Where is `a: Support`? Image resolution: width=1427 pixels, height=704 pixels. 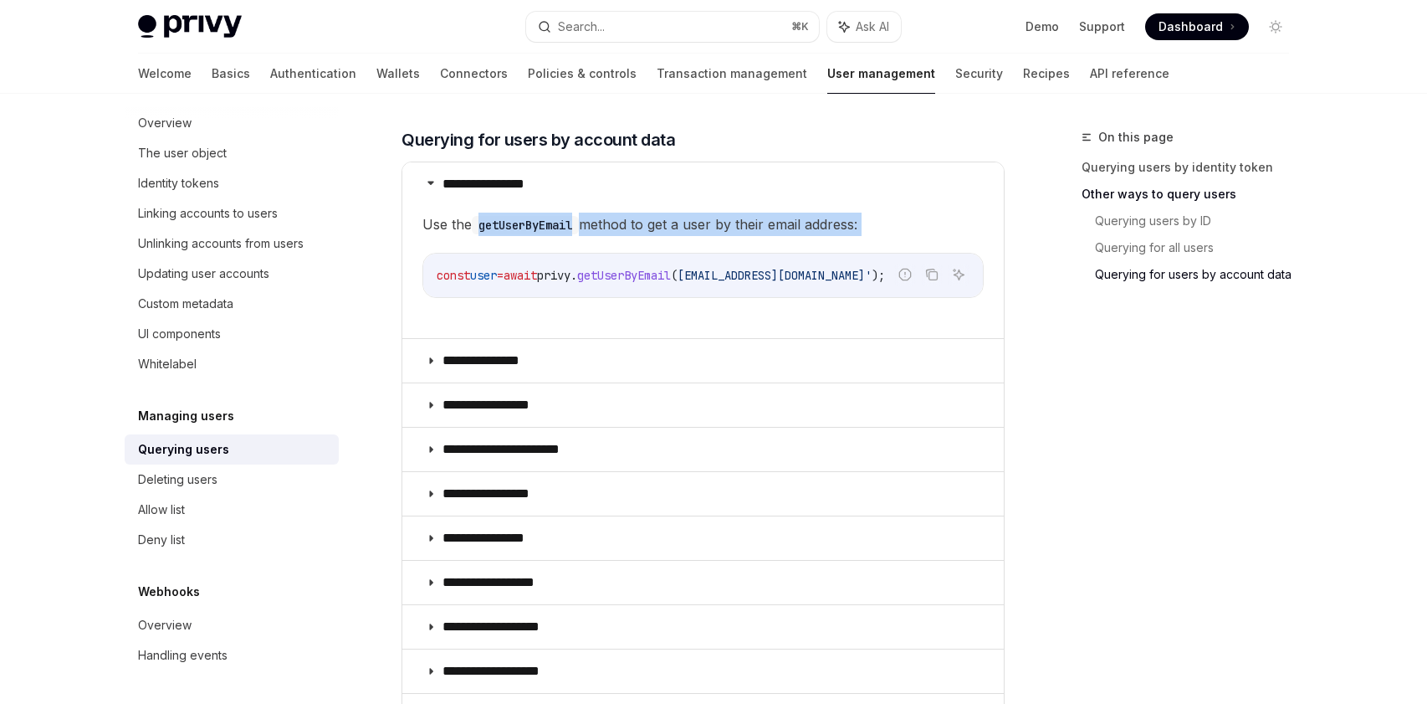
a: Support is located at coordinates (1102, 27).